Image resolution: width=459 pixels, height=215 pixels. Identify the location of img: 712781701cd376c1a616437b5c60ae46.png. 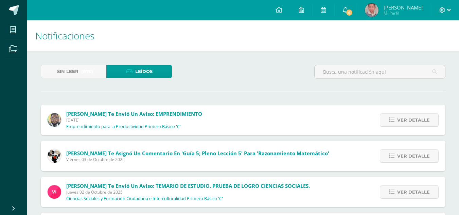
(54, 120).